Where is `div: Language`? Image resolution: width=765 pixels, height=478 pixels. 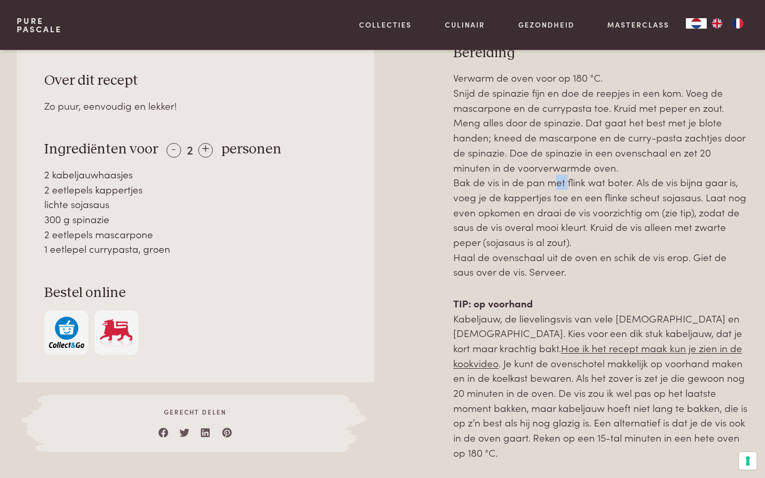
div: Language is located at coordinates (696, 23).